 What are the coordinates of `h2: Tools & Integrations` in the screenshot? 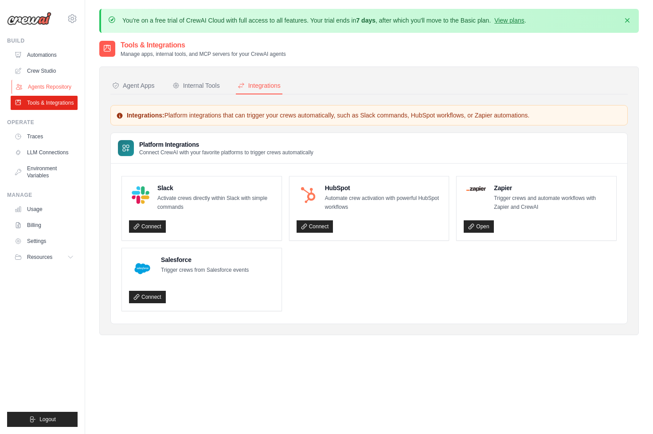 It's located at (203, 45).